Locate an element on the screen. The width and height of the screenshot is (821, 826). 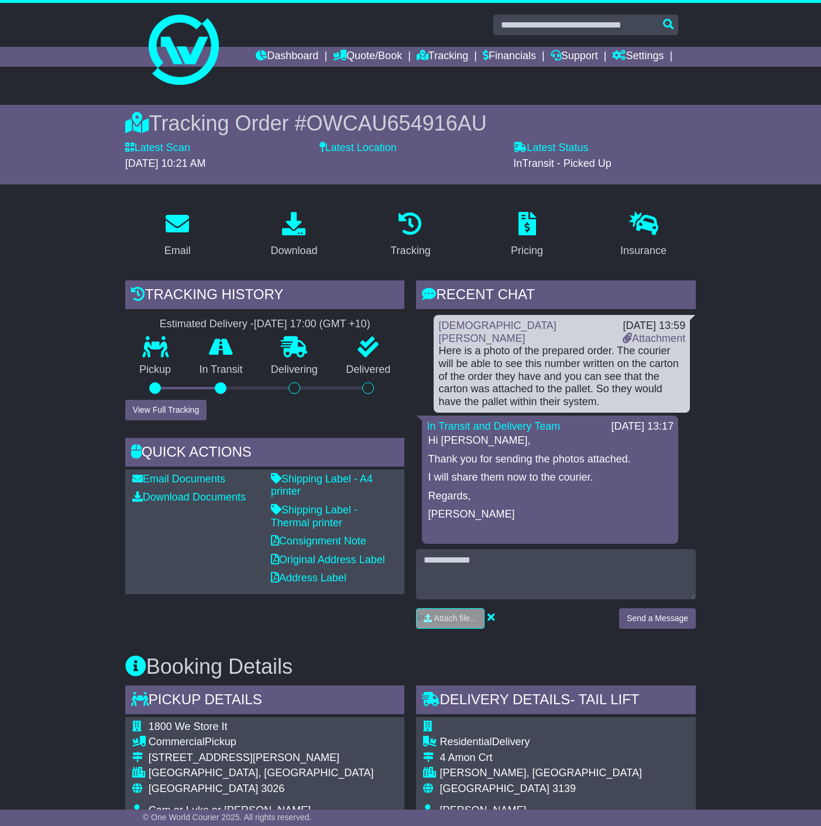
p: Pickup is located at coordinates (155, 370).